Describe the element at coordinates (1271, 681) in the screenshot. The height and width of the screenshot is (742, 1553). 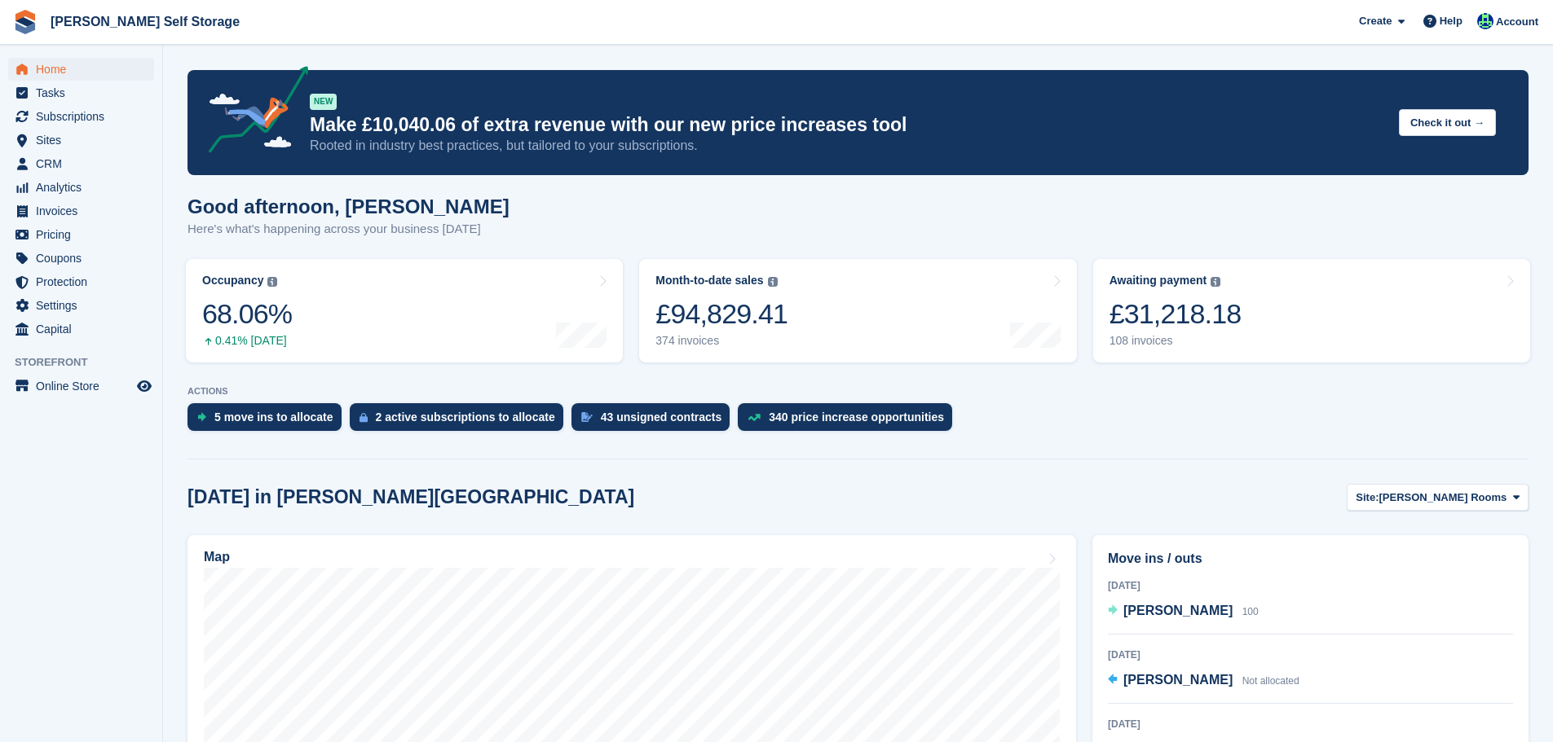
I see `span: Not allocated` at that location.